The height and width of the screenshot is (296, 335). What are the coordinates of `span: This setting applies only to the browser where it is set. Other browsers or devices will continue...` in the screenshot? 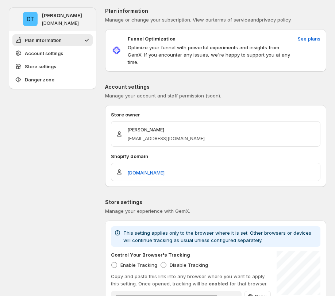 It's located at (217, 236).